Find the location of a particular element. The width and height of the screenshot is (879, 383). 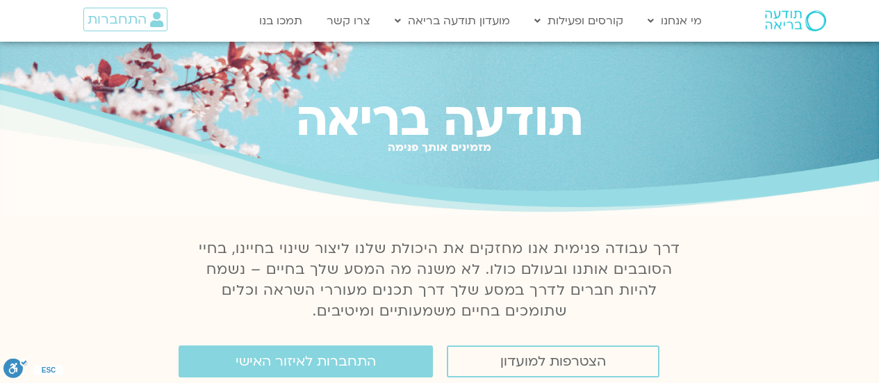

img: תודעה בריאה is located at coordinates (796, 21).